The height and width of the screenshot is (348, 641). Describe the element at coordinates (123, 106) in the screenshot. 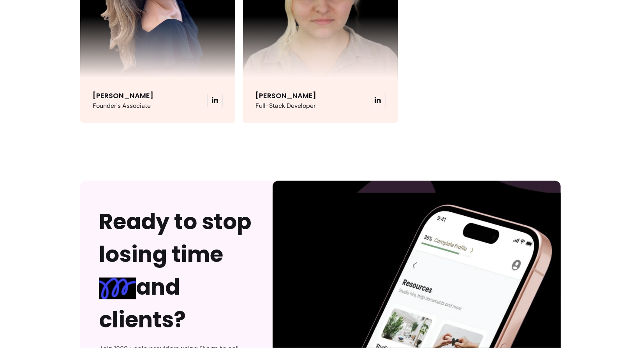

I see `p: Founder's Associate` at that location.